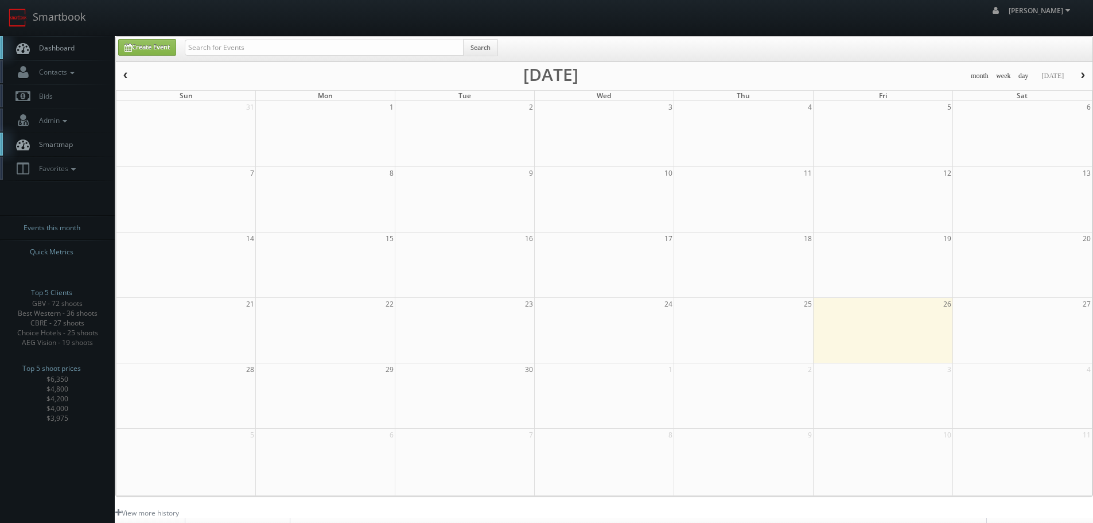  Describe the element at coordinates (147, 47) in the screenshot. I see `a: Create Event` at that location.